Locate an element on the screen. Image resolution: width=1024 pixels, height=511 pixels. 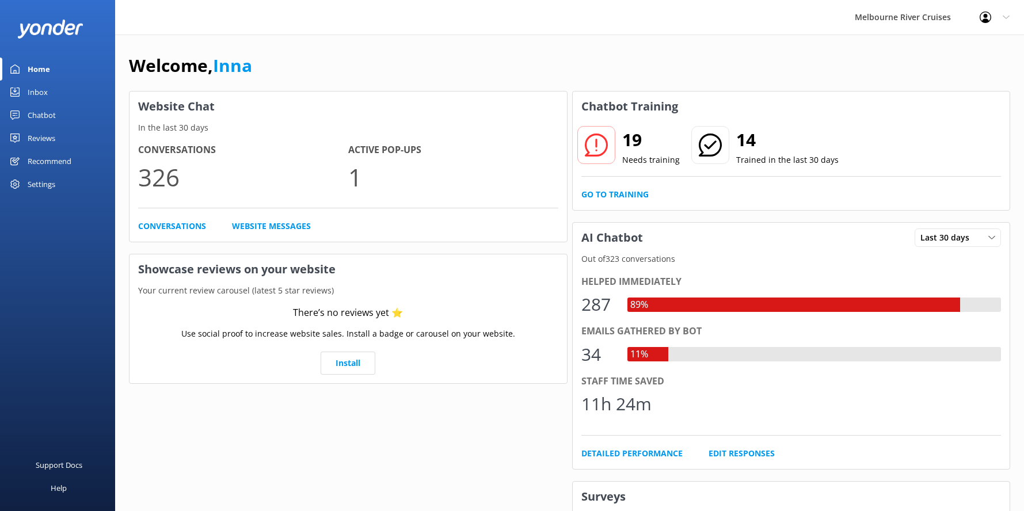
div: Help is located at coordinates (59, 488).